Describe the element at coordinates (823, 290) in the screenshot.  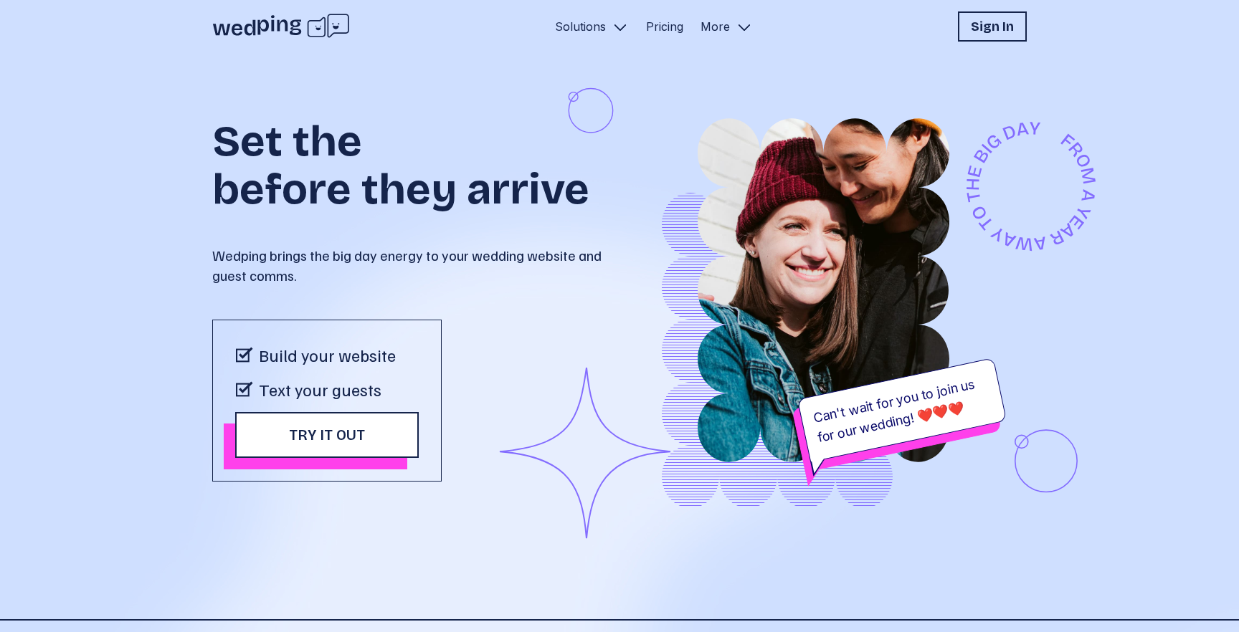
I see `img: couple` at that location.